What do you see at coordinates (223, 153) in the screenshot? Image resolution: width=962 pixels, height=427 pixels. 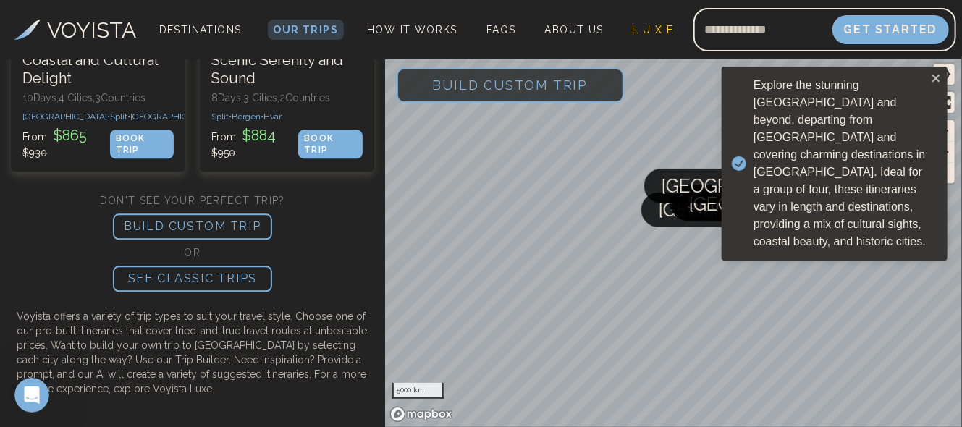 I see `span: $ 950` at bounding box center [223, 153].